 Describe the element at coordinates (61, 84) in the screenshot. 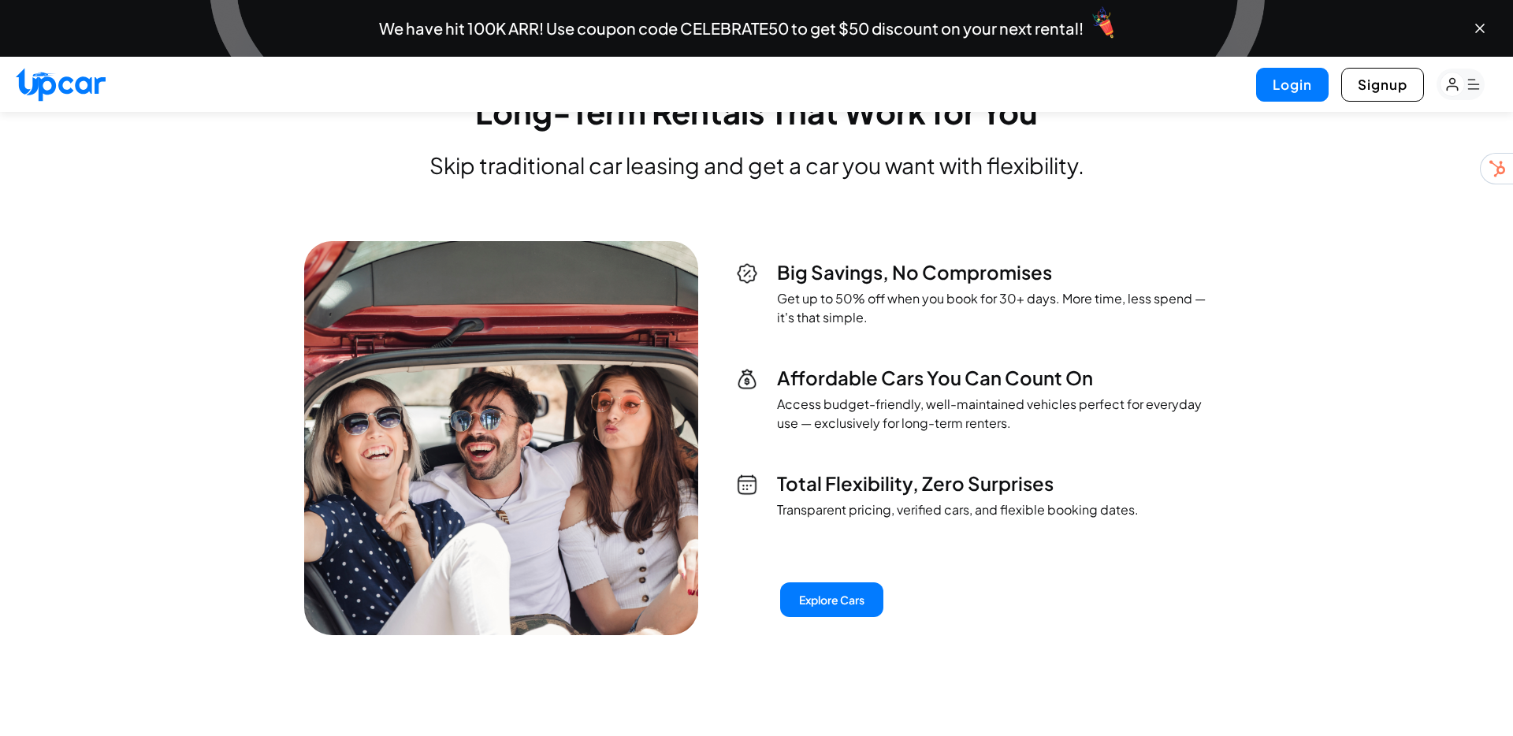

I see `img: Upcar Logo` at that location.